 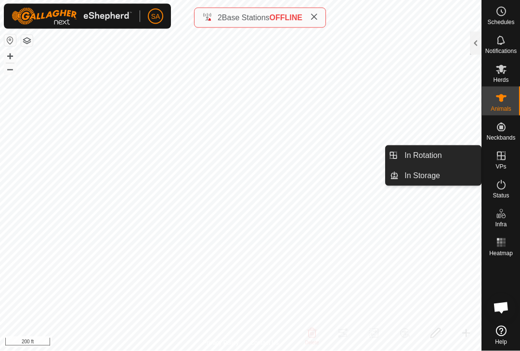 What do you see at coordinates (501, 253) in the screenshot?
I see `span: Heatmap` at bounding box center [501, 253].